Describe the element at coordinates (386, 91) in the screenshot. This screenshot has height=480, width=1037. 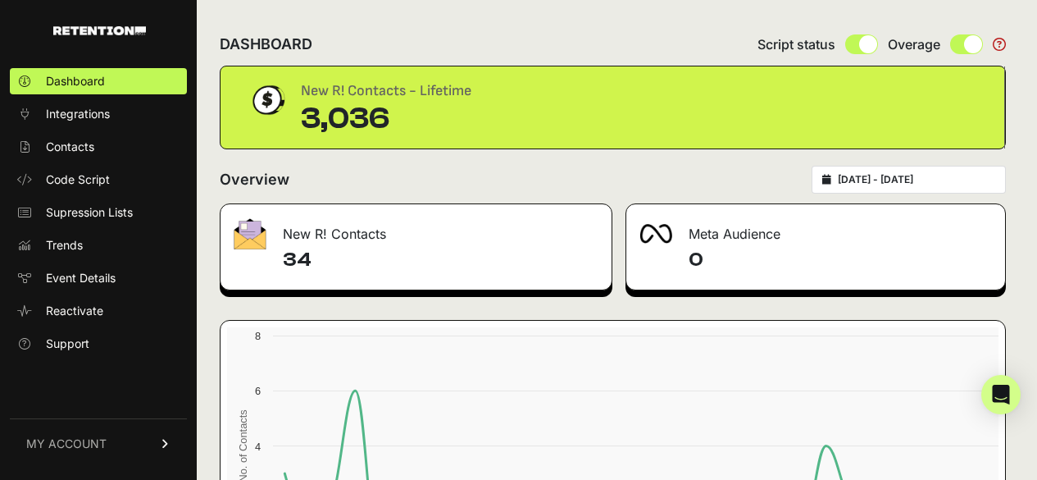
I see `div: New R! Contacts - Lifetime` at that location.